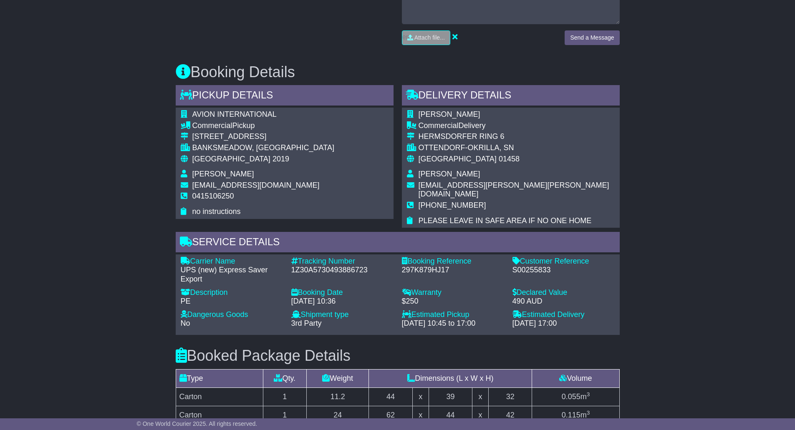 This screenshot has width=795, height=430. Describe the element at coordinates (391, 415) in the screenshot. I see `td: 62` at that location.